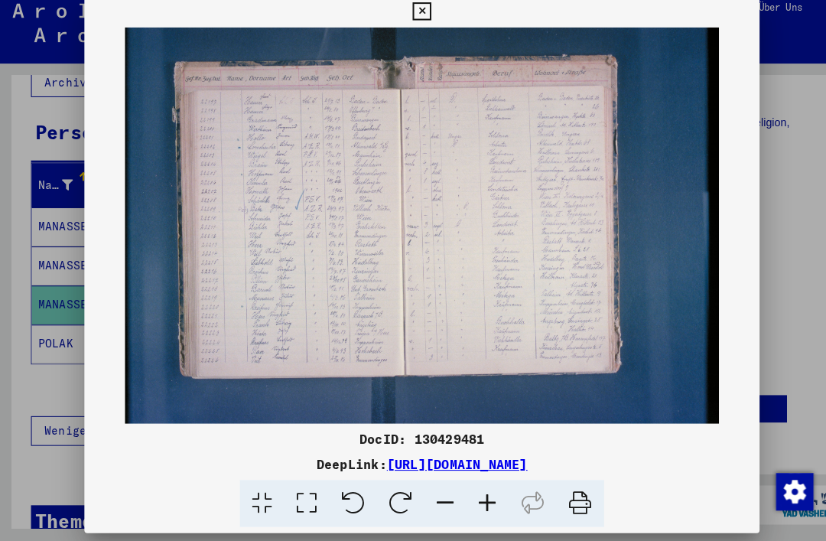  Describe the element at coordinates (778, 492) in the screenshot. I see `img: Zustimmung ändern` at that location.